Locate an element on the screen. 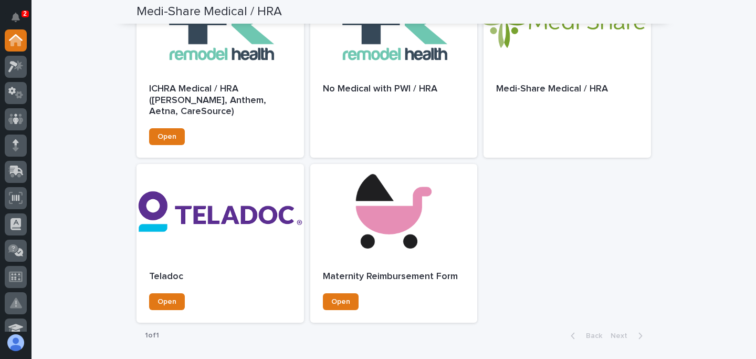 Image resolution: width=756 pixels, height=359 pixels. button: Notifications is located at coordinates (16, 17).